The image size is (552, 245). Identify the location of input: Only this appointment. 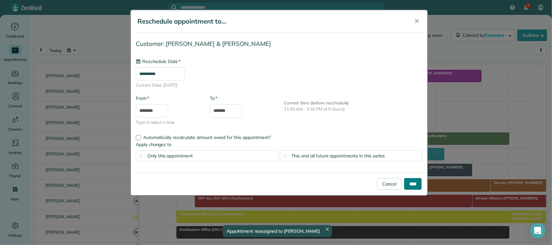
(141, 157).